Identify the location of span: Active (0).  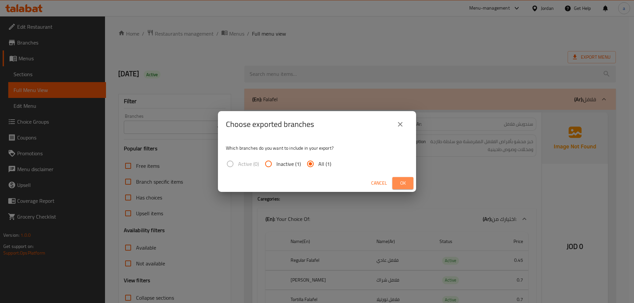
(248, 164).